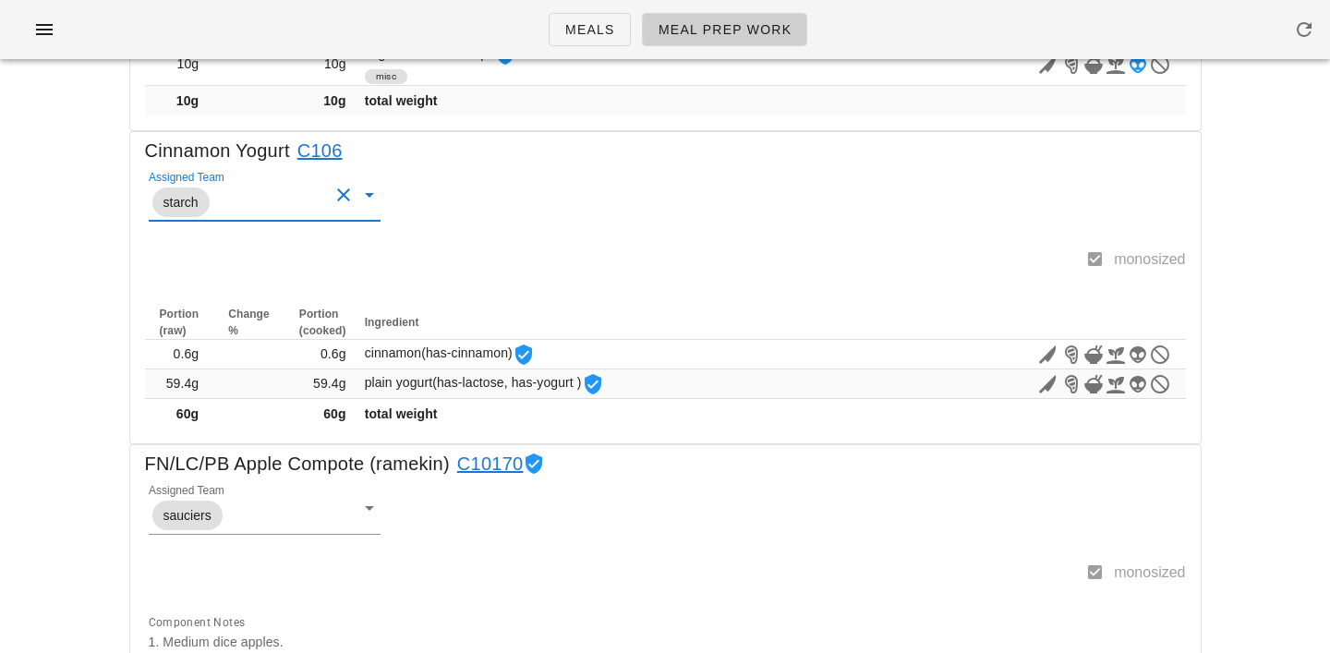 The height and width of the screenshot is (653, 1330). Describe the element at coordinates (335, 64) in the screenshot. I see `span: 10g` at that location.